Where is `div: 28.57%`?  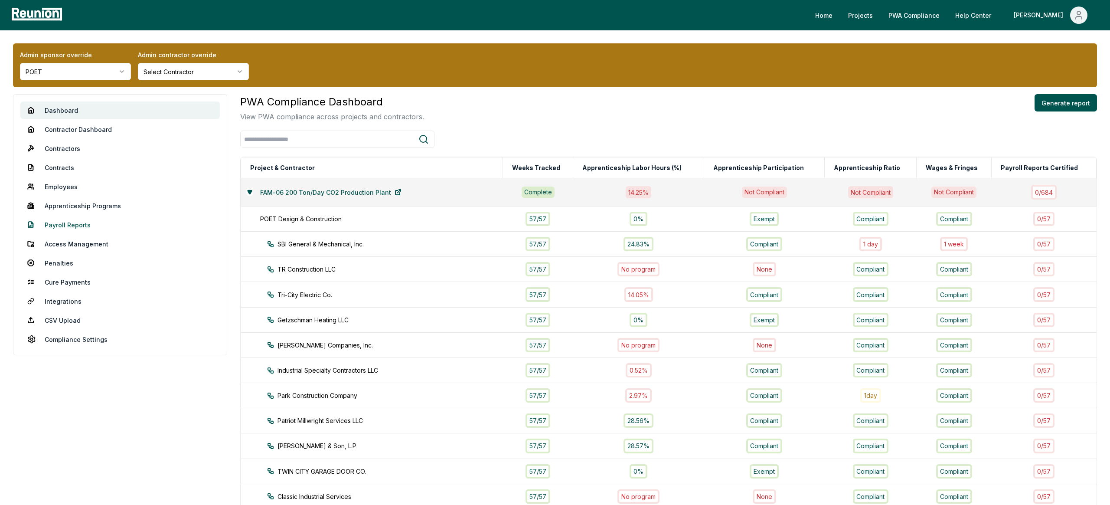 div: 28.57% is located at coordinates (638, 445).